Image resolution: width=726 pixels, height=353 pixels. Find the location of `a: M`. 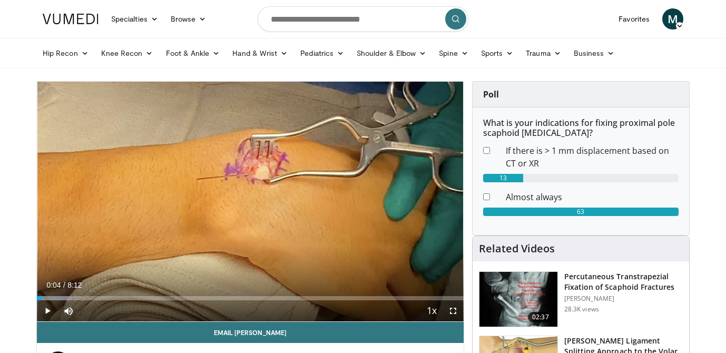

a: M is located at coordinates (673, 19).